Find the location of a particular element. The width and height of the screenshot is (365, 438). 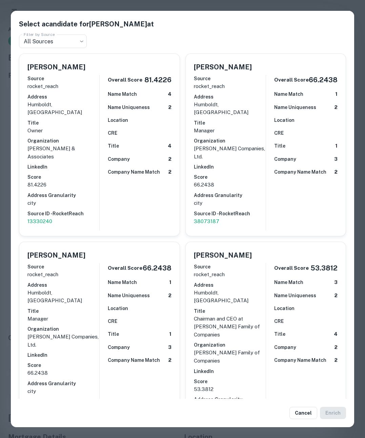

a: 38073187 is located at coordinates (230, 222).